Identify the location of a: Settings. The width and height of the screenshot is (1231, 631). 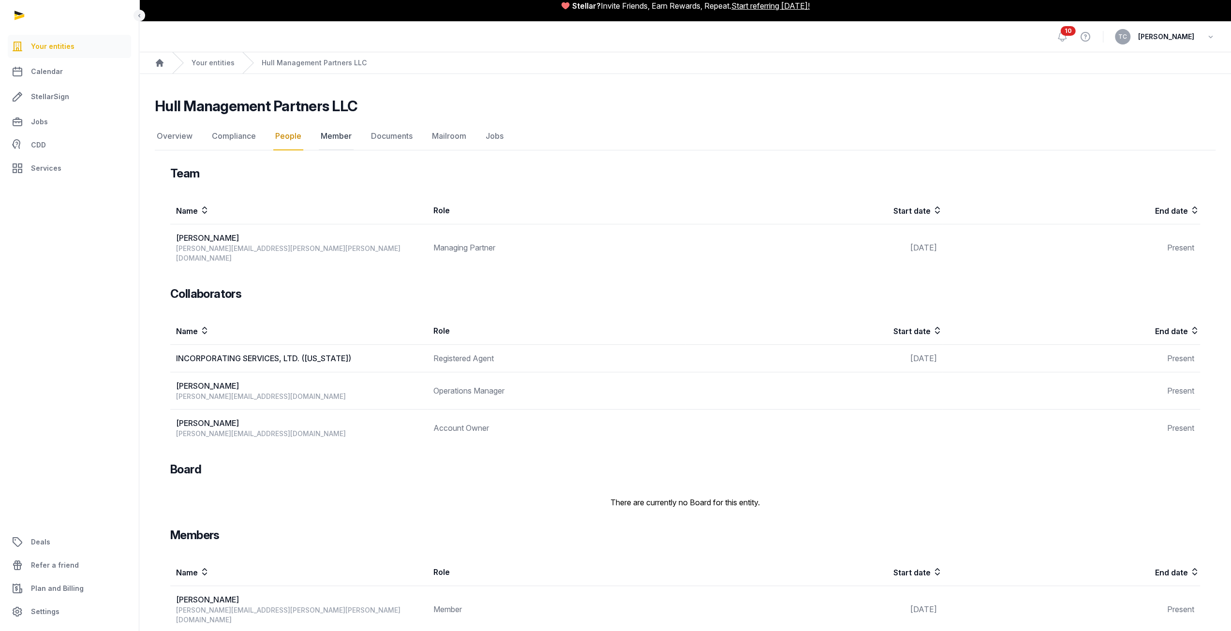
(69, 612).